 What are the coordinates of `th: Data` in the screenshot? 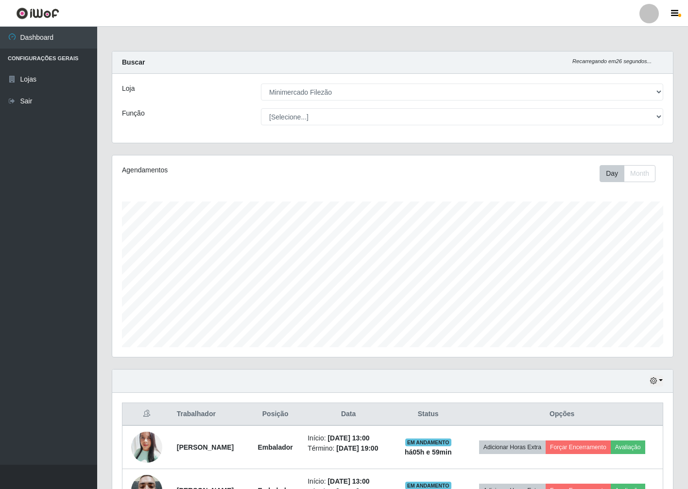 It's located at (348, 415).